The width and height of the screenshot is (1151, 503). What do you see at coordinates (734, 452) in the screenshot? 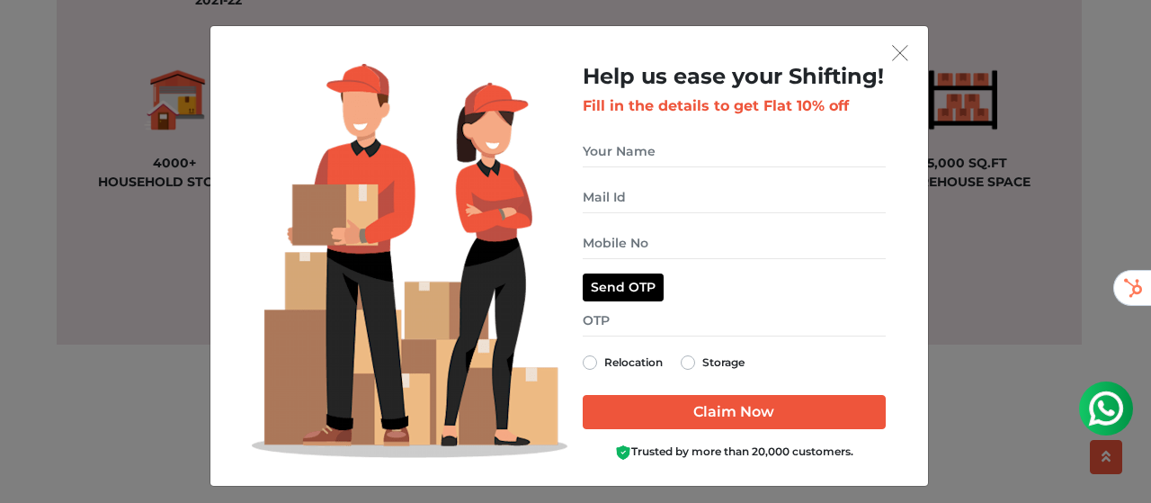
I see `div: Trusted by more than 20,000 customers.` at bounding box center [734, 452].